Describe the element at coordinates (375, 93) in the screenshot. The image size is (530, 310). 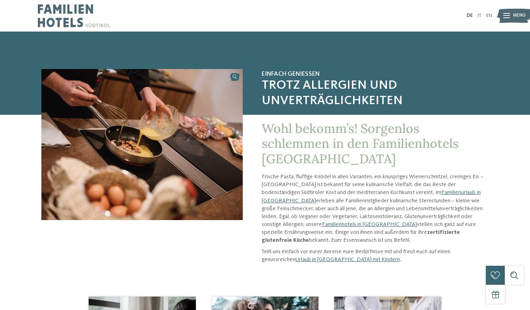
I see `span: trotz Allergien und Unverträglichkeiten` at that location.